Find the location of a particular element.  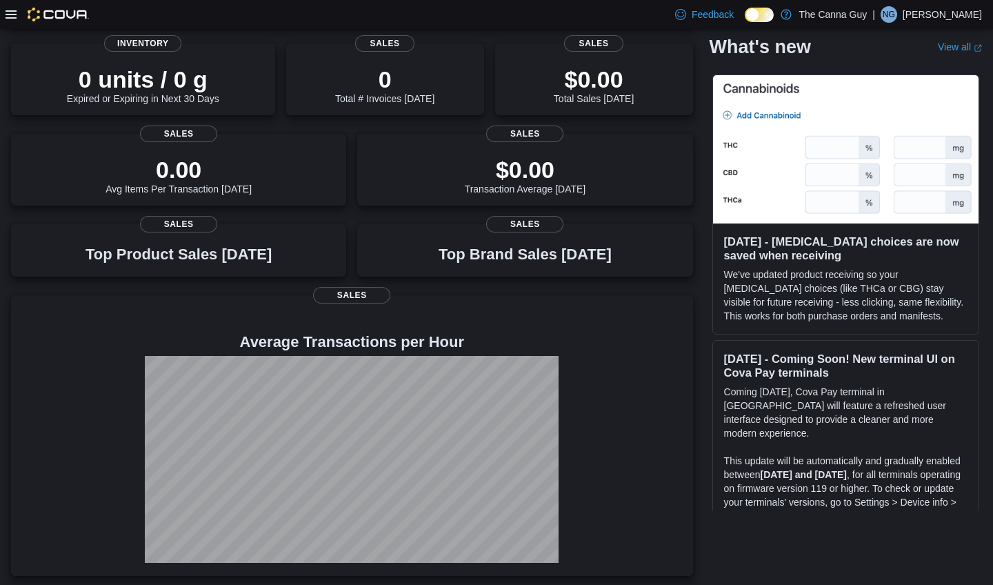

svg: External link is located at coordinates (978, 48).